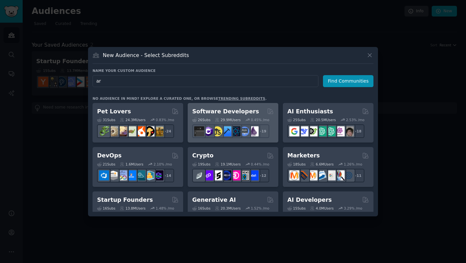 The height and width of the screenshot is (263, 466). What do you see at coordinates (244, 131) in the screenshot?
I see `img: AskComputerScience` at bounding box center [244, 131].